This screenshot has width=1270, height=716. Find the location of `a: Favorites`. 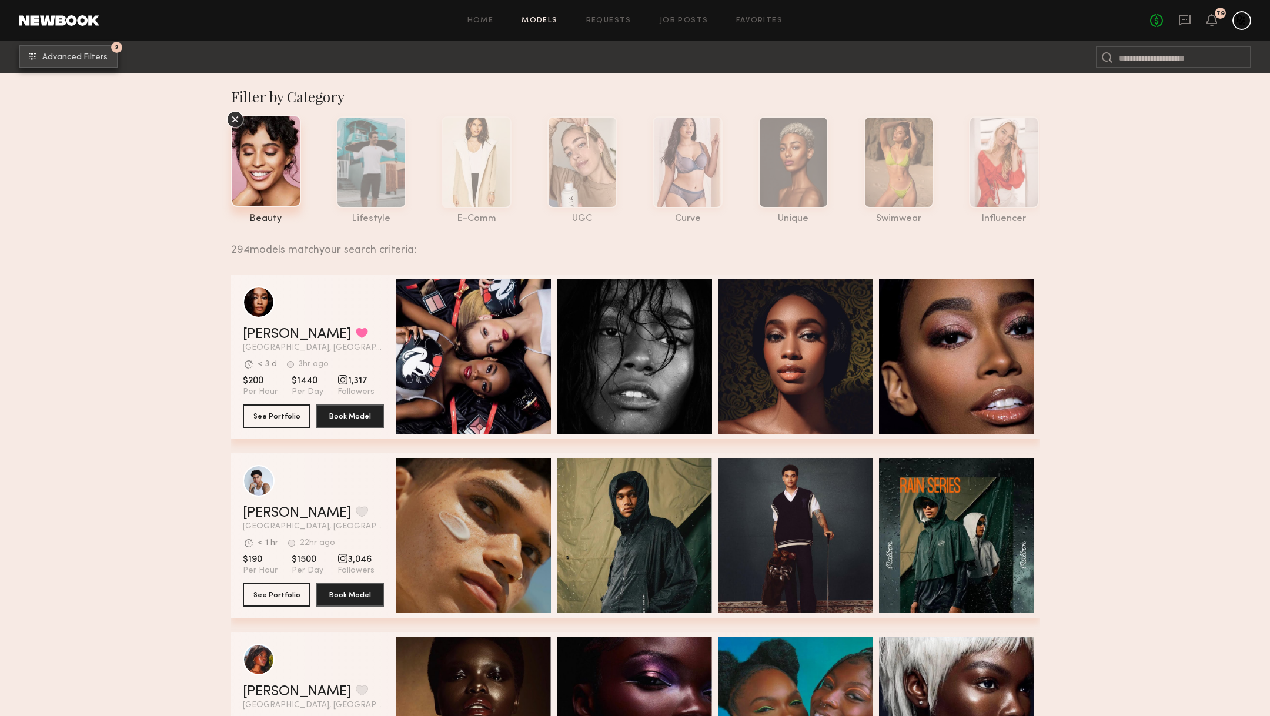

a: Favorites is located at coordinates (759, 21).